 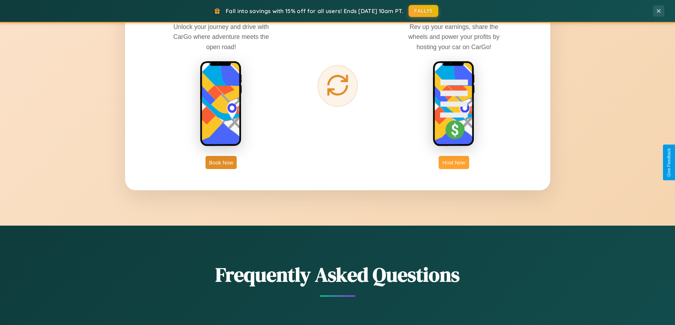 I want to click on img: host phone, so click(x=454, y=104).